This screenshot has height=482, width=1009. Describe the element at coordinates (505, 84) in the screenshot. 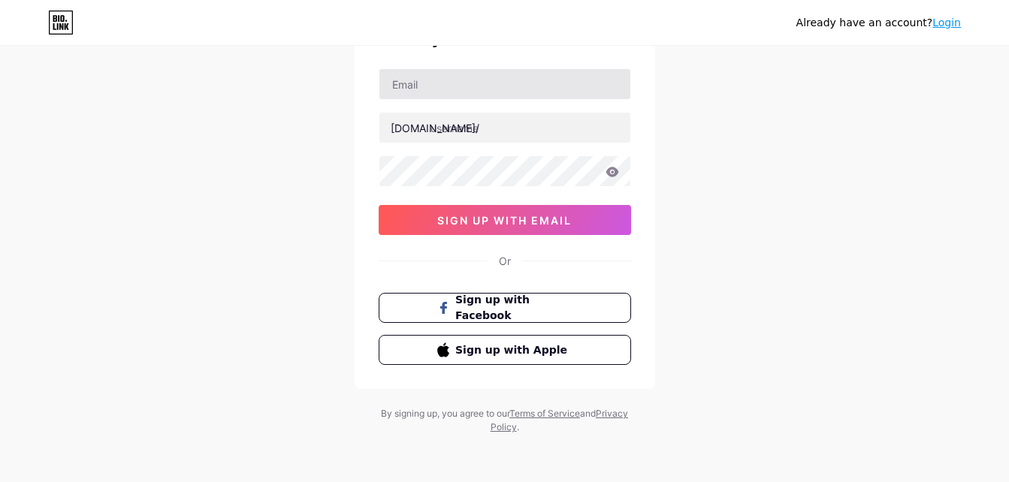

I see `input: Email` at that location.